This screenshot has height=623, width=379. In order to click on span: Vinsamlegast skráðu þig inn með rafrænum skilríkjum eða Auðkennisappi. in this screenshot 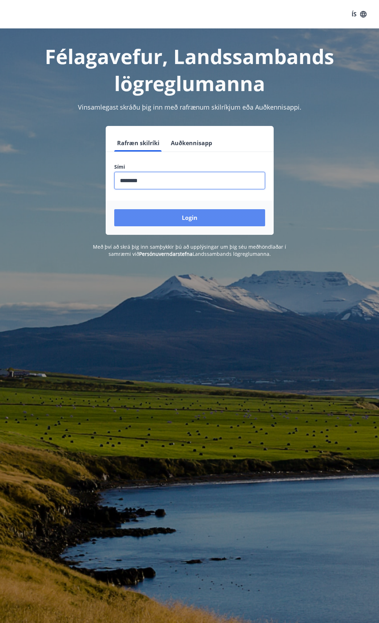, I will do `click(190, 107)`.